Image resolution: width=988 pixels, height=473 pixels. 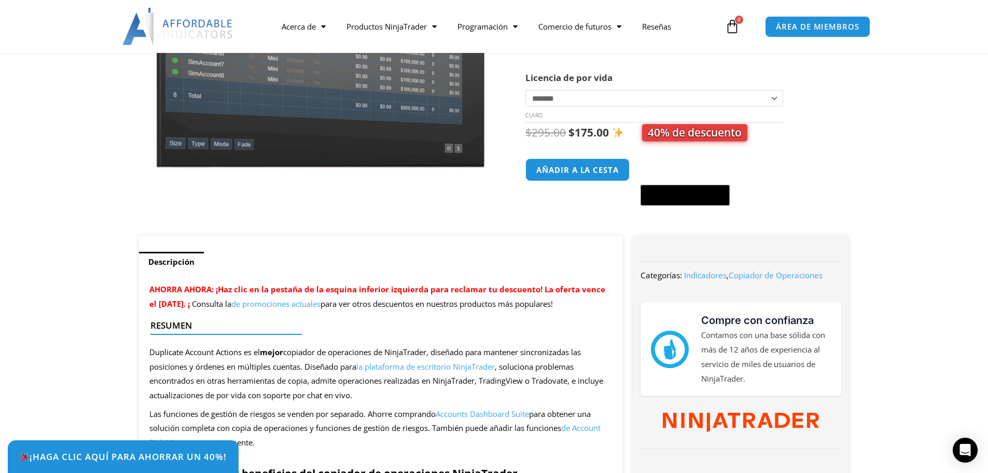 What do you see at coordinates (741, 422) in the screenshot?
I see `img: Marca denominativa de NinjaTrader en color RGB | Indicadores asequibles – NinjaTrader` at bounding box center [741, 422].